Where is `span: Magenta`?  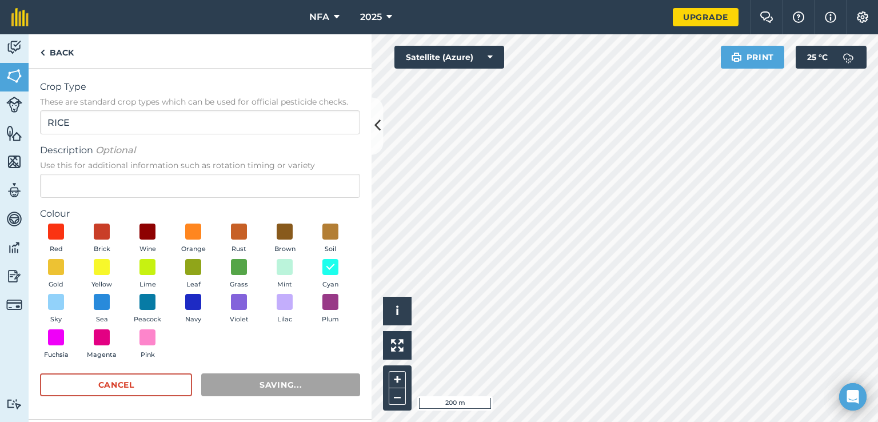
span: Magenta is located at coordinates (102, 355).